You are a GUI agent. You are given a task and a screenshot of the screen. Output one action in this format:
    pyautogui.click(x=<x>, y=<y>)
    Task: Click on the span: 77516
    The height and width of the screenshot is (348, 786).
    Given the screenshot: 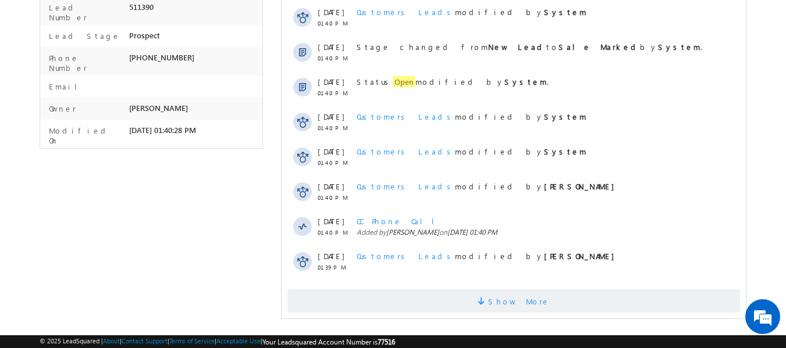 What is the action you would take?
    pyautogui.click(x=386, y=342)
    